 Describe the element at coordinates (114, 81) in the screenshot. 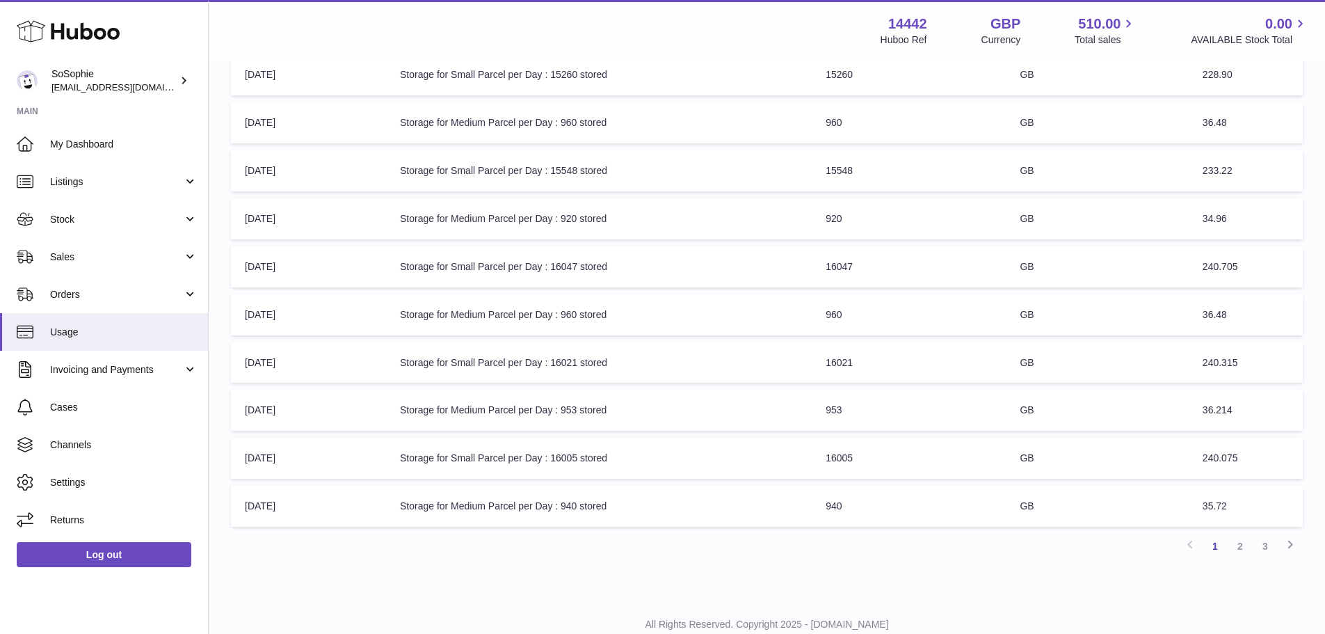

I see `div: SoSophie` at that location.